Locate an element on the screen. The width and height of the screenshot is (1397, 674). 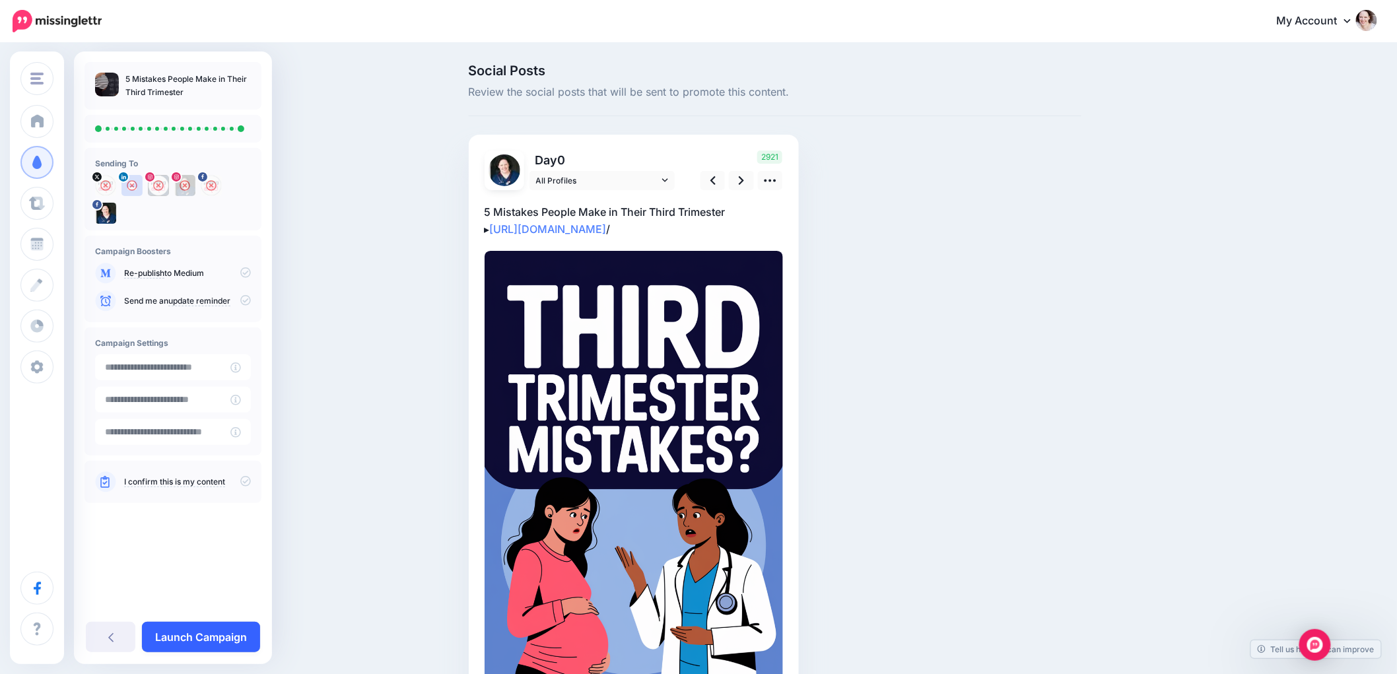
a: Re-publish is located at coordinates (144, 273).